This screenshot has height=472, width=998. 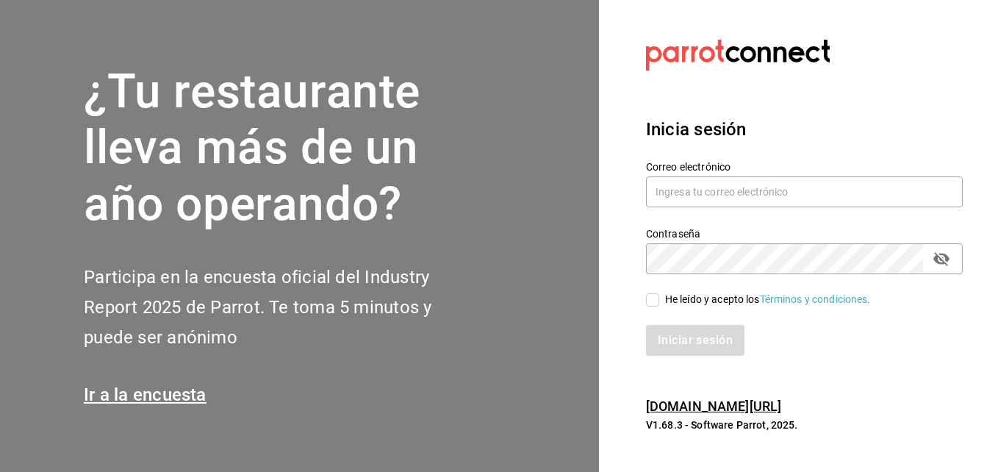 I want to click on div: He leído y acepto los, so click(x=768, y=299).